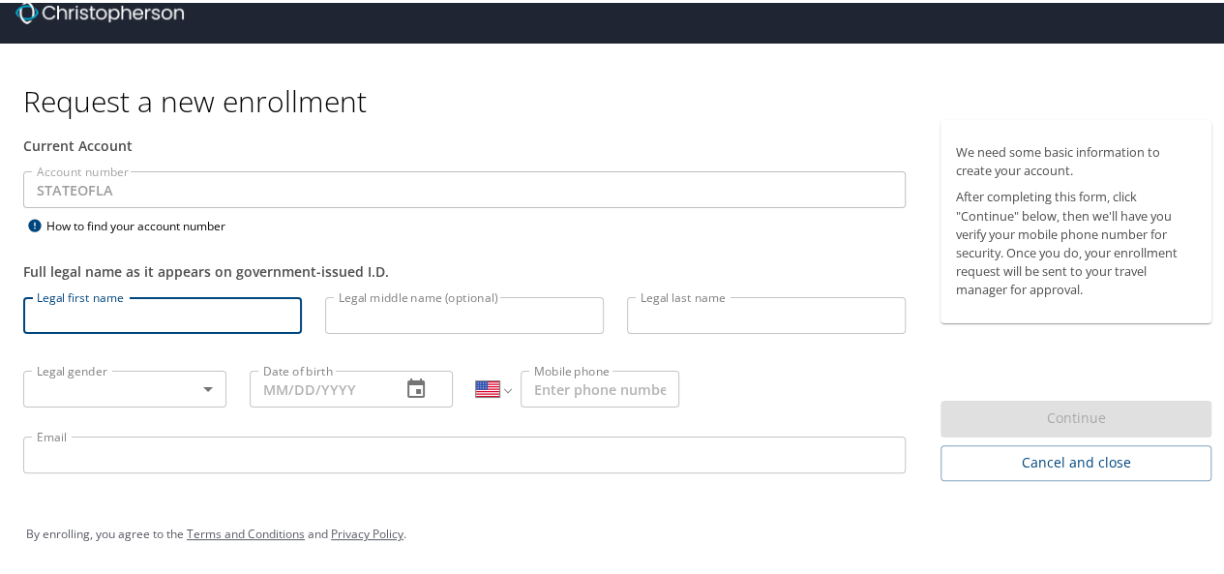  I want to click on p: After completing this form, click "Continue" below, then we'll have you verify your mobile phone ..., so click(1076, 240).